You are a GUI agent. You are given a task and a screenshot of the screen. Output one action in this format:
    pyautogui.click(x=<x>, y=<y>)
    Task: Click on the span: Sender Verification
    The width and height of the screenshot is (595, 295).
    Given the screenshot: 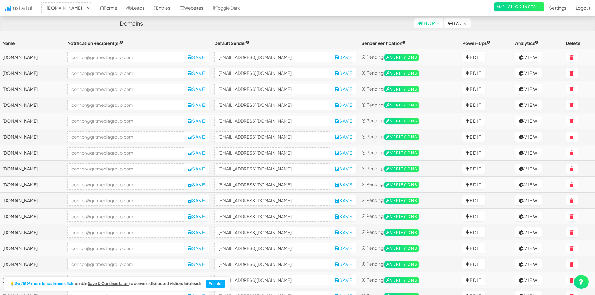 What is the action you would take?
    pyautogui.click(x=384, y=43)
    